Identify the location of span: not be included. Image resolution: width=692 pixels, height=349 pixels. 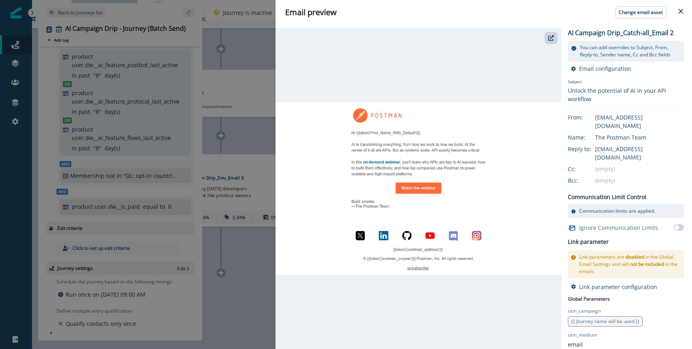
(646, 264).